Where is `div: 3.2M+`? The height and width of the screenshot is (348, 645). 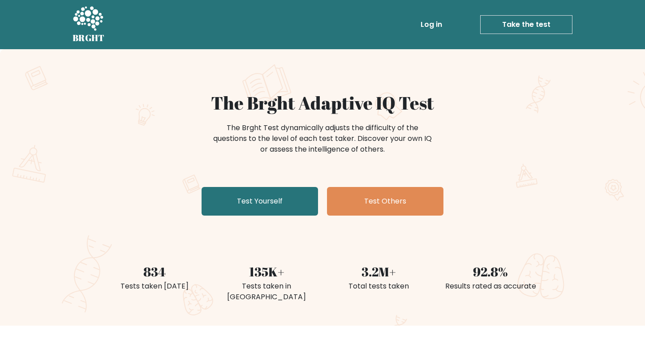 div: 3.2M+ is located at coordinates (378, 272).